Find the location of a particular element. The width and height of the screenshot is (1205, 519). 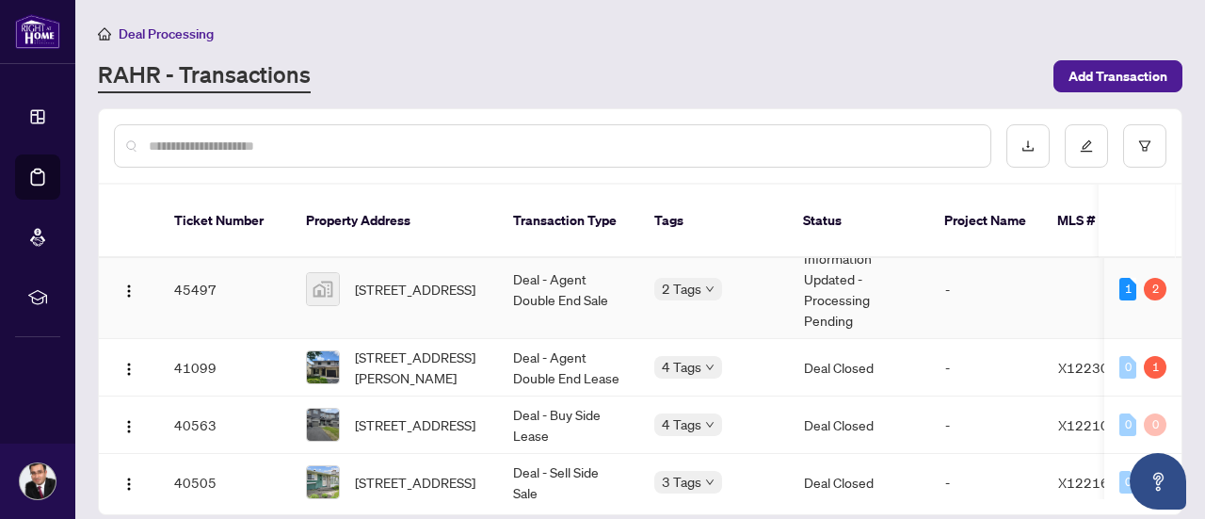

div: 2 is located at coordinates (1156, 289).